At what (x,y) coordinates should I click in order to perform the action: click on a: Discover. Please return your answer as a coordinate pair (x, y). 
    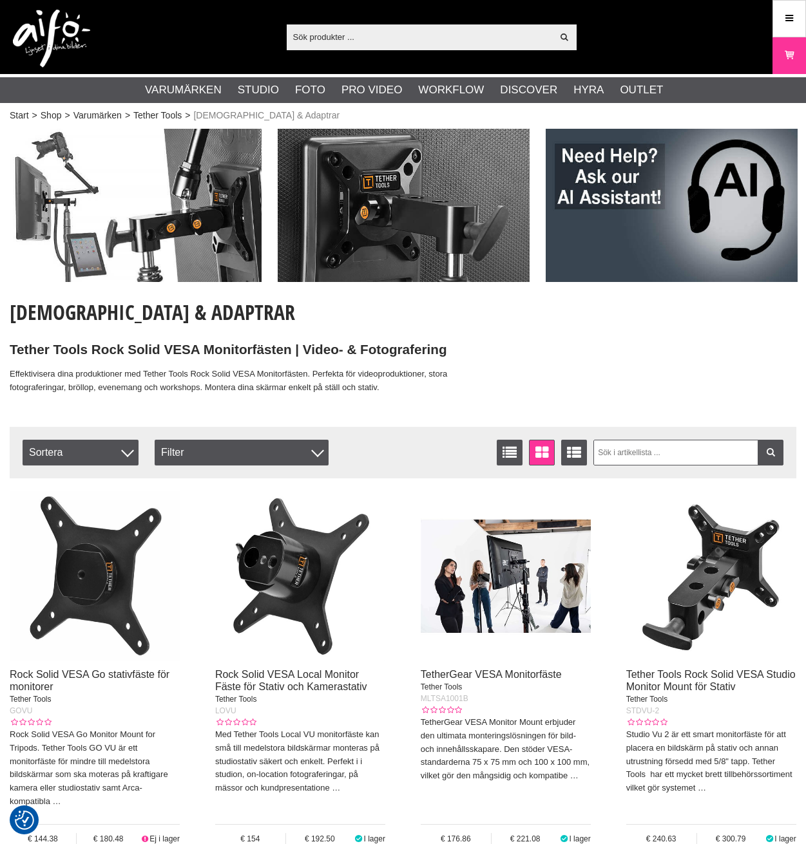
    Looking at the image, I should click on (528, 90).